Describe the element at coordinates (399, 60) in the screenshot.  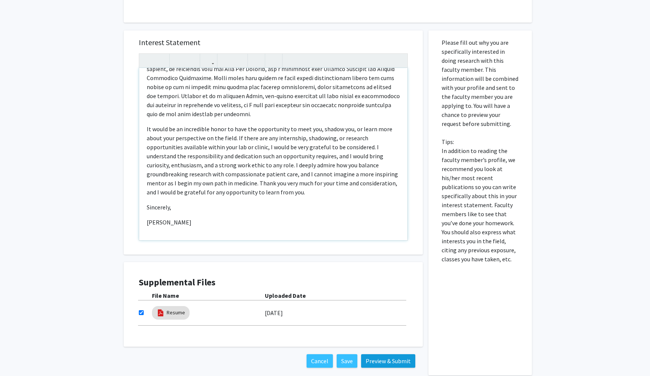
I see `button: Fullscreen` at that location.